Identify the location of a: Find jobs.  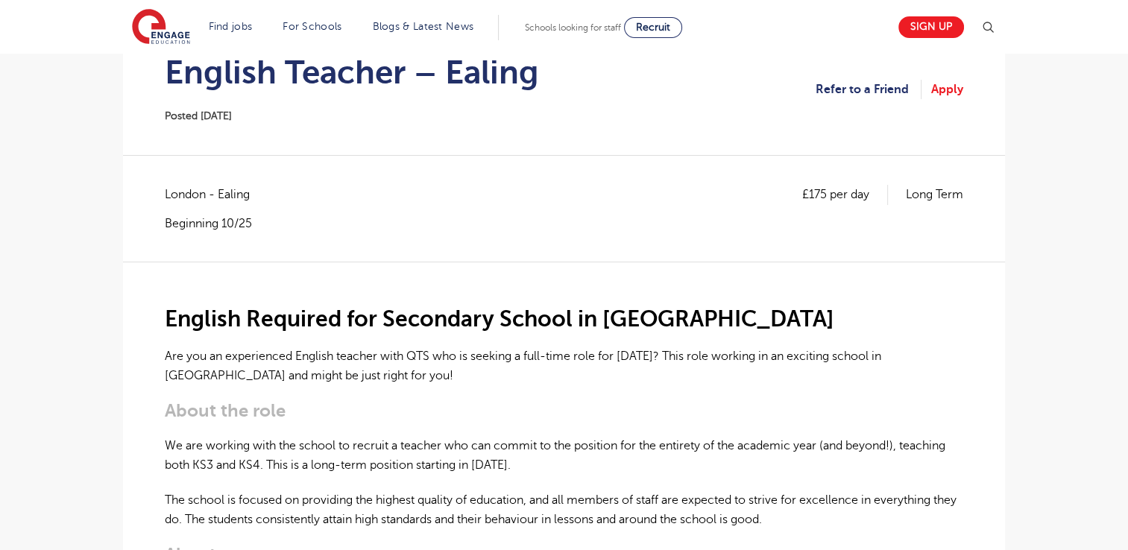
(230, 26).